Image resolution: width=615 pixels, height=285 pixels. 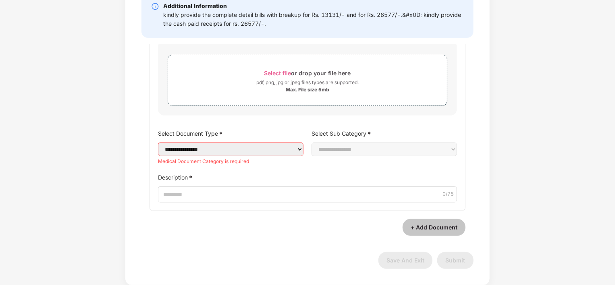 I want to click on label: Select Document Type, so click(x=230, y=133).